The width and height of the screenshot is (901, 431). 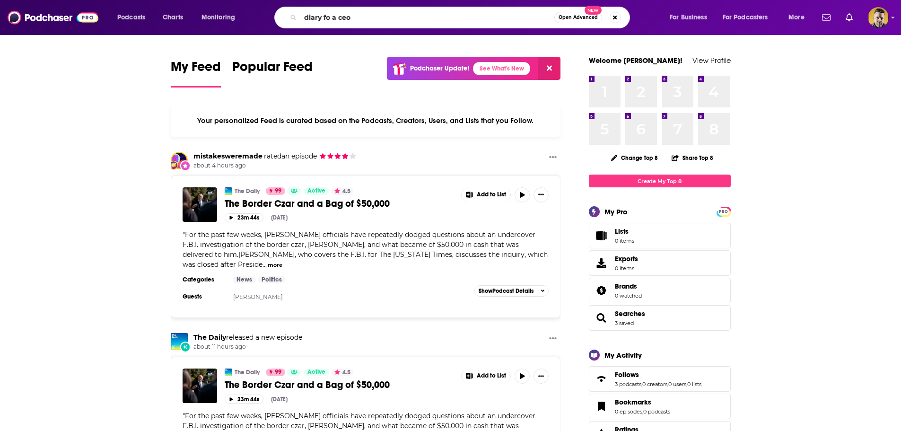 What do you see at coordinates (337, 156) in the screenshot?
I see `span: mistakesweremade's Rating: 4 out of 5` at bounding box center [337, 156].